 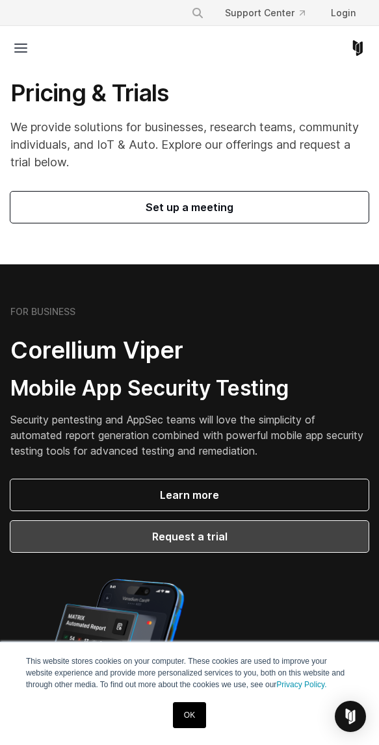 I want to click on a: Learn more, so click(x=189, y=495).